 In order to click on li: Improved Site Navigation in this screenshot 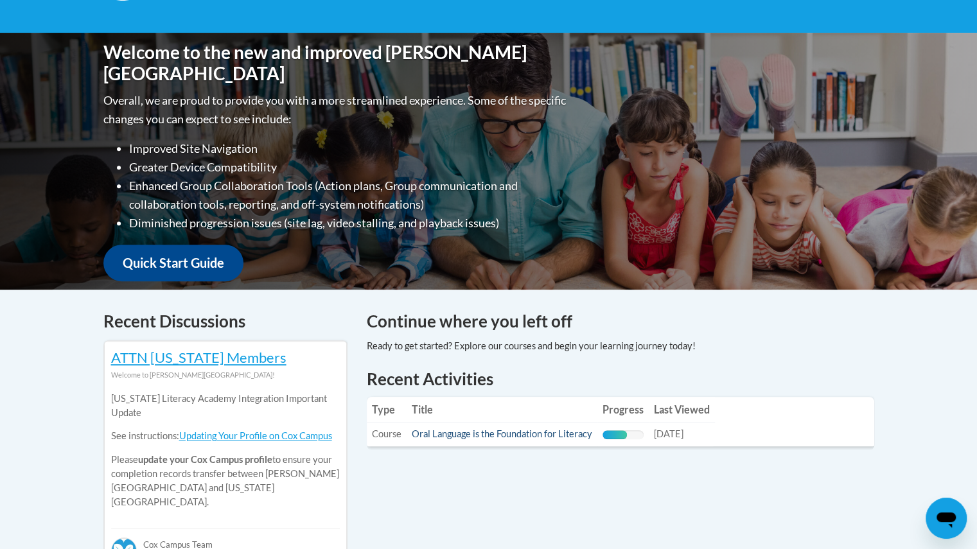, I will do `click(349, 148)`.